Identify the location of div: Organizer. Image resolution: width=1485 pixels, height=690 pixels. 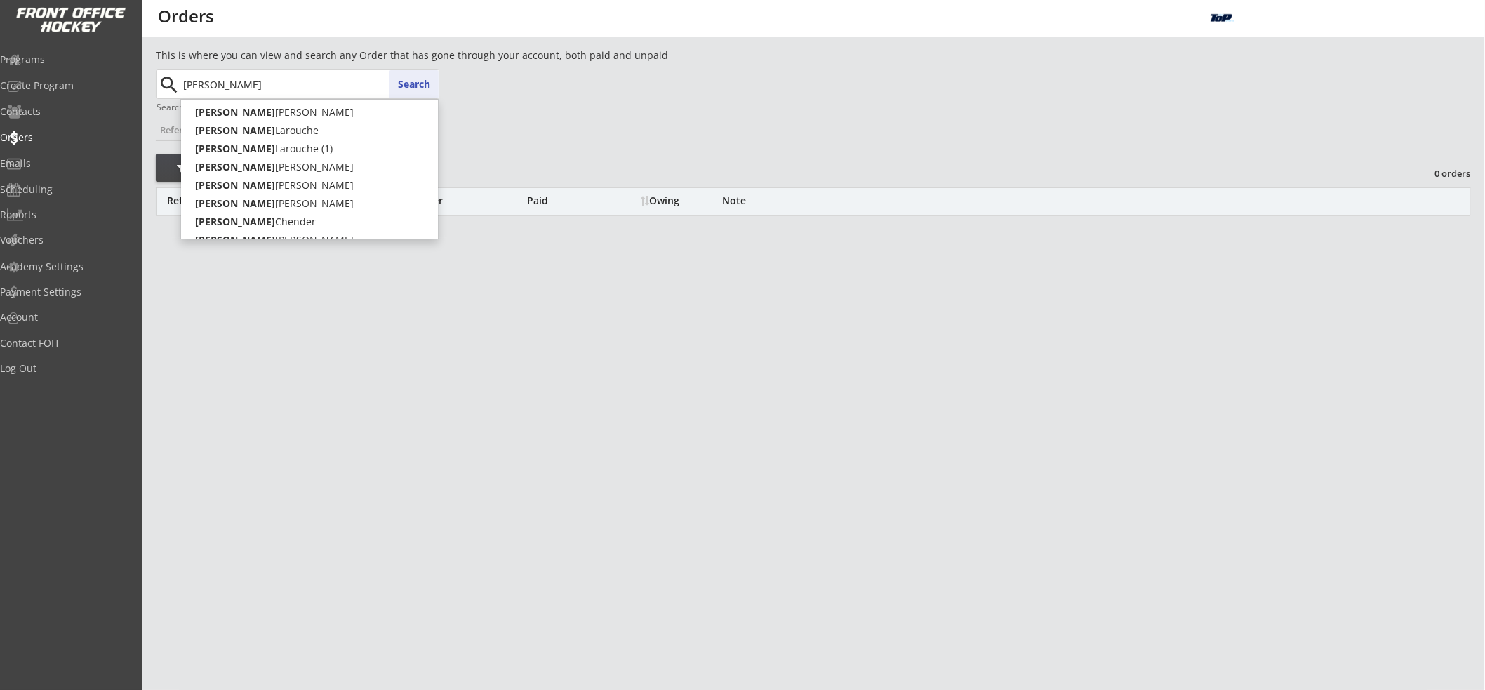
(460, 201).